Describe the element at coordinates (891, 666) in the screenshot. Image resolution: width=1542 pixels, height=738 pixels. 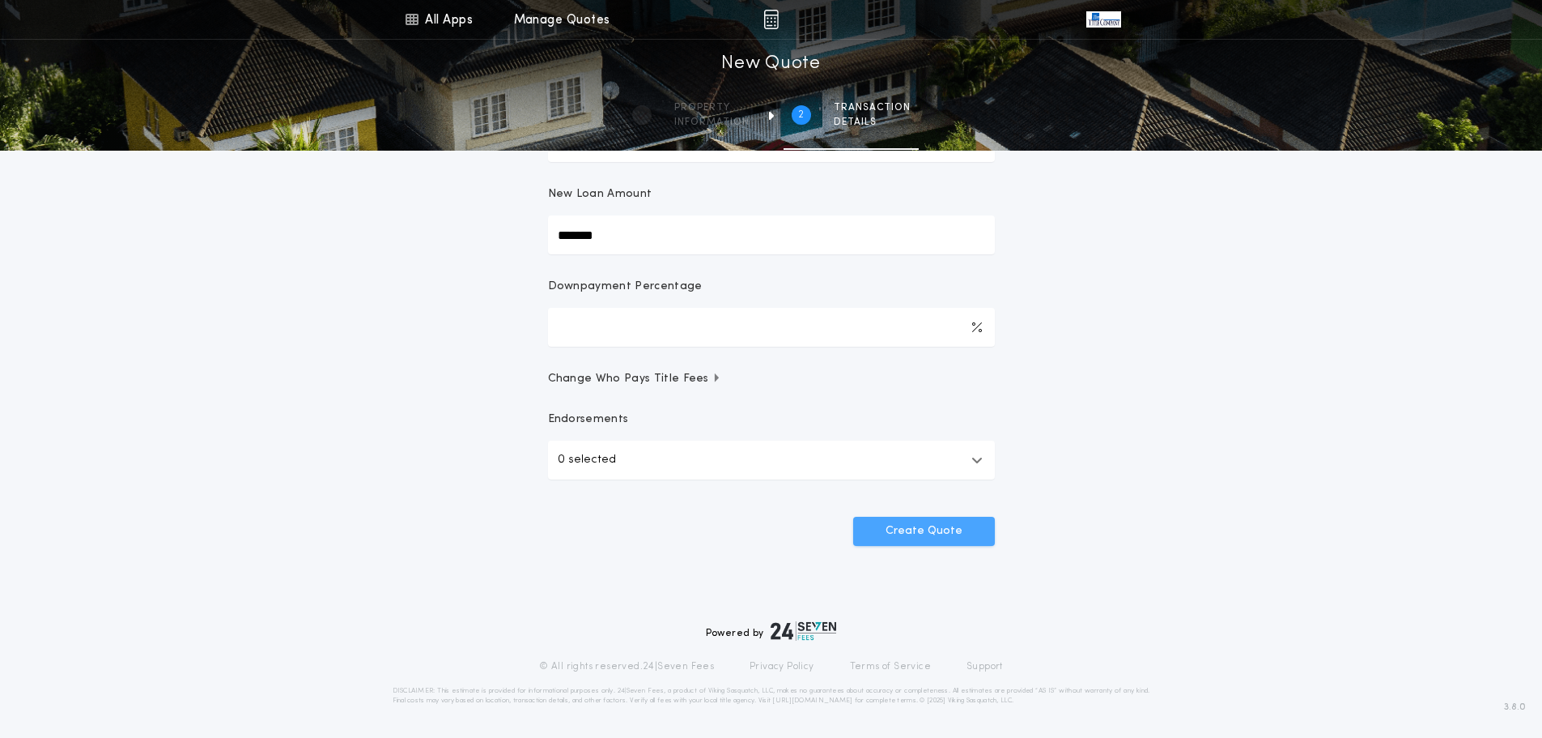
I see `a: Terms of Service` at that location.